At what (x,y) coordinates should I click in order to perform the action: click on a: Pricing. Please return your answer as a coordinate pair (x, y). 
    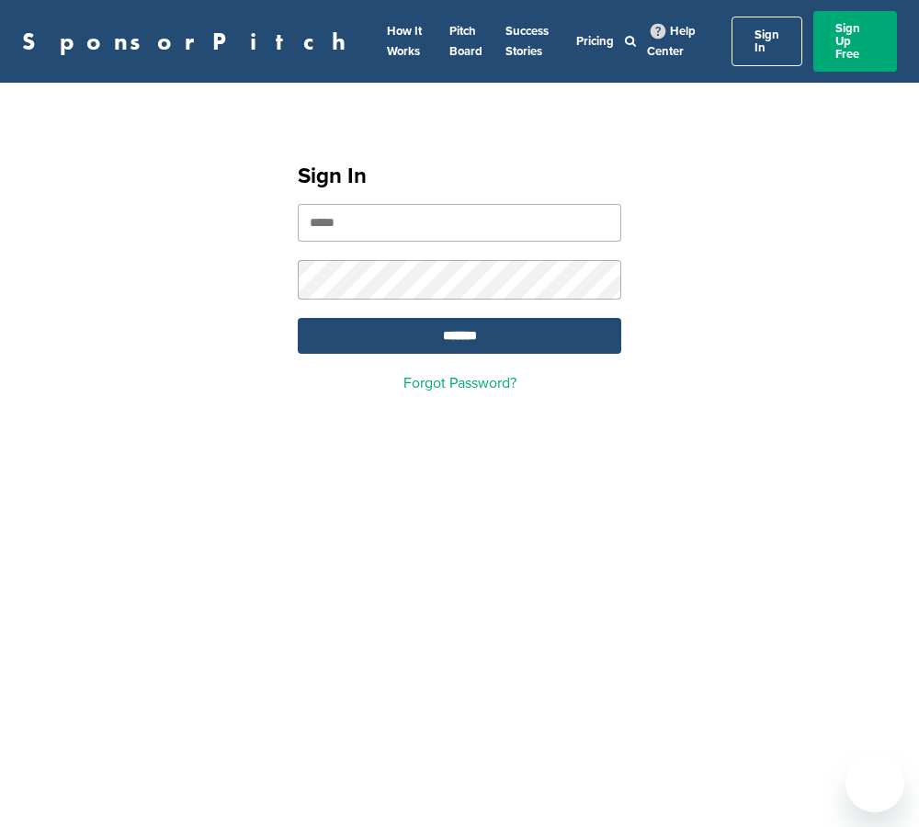
    Looking at the image, I should click on (595, 41).